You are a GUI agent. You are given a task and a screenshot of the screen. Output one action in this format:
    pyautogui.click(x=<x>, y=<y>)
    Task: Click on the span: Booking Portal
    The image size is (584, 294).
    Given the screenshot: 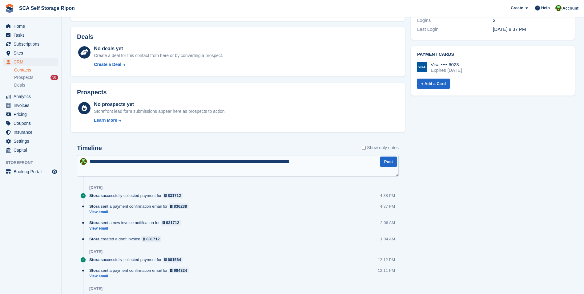 What is the action you would take?
    pyautogui.click(x=32, y=171)
    